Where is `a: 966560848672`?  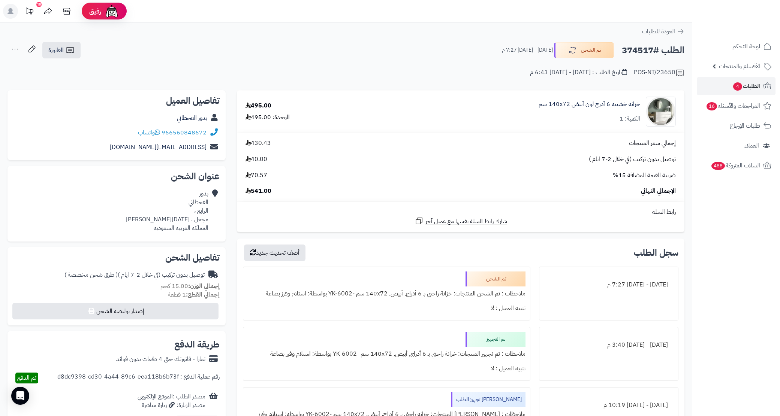
a: 966560848672 is located at coordinates (184, 133).